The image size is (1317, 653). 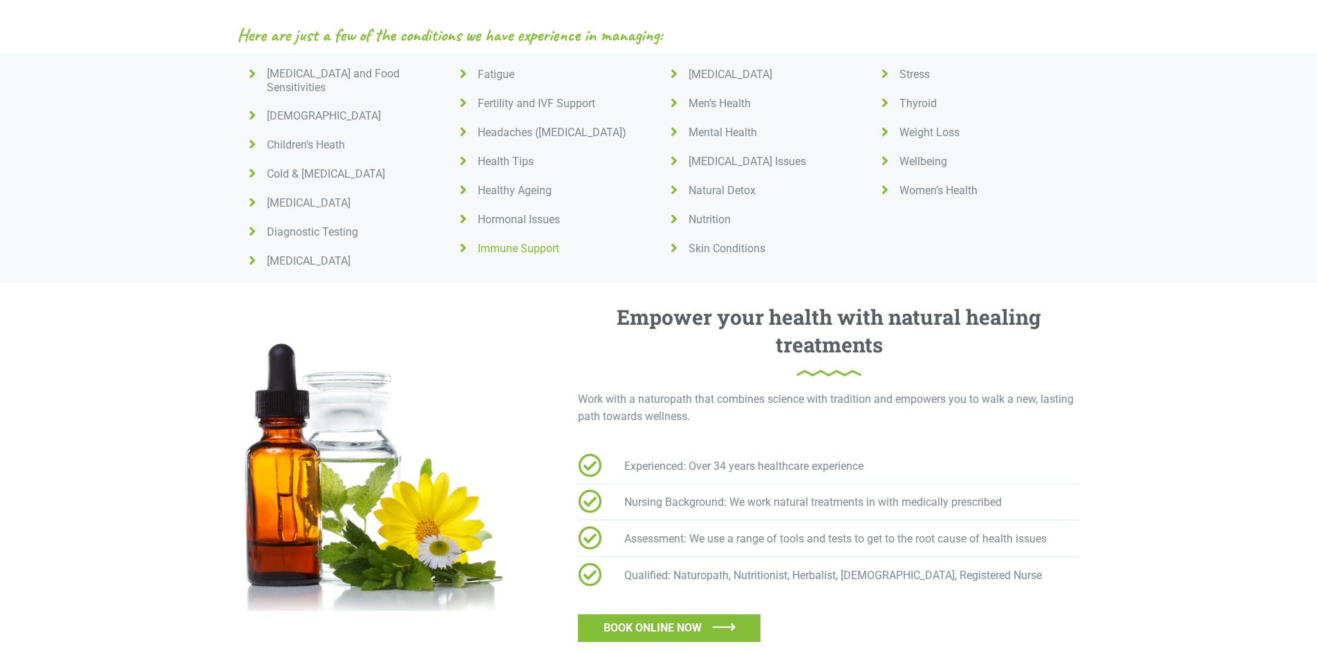 I want to click on a: Men’s Health, so click(x=764, y=104).